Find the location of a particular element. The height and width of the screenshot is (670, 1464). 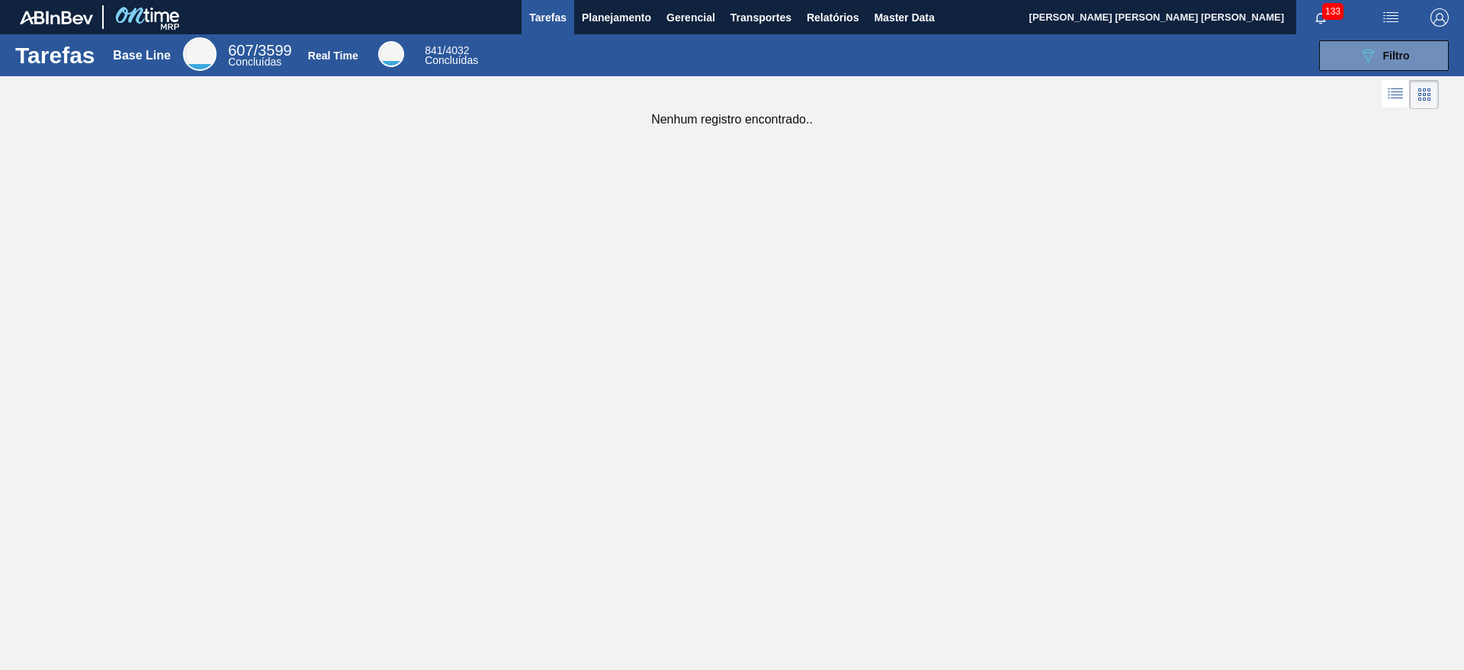

span: Transportes is located at coordinates (761, 18).